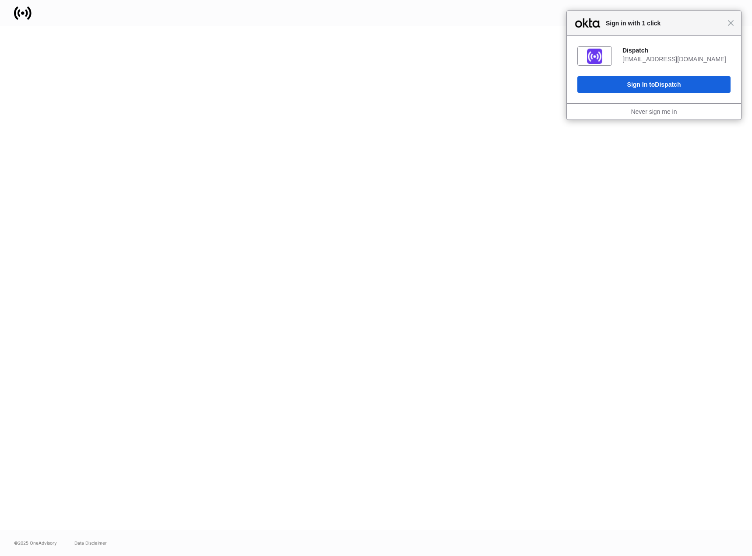 The width and height of the screenshot is (752, 556). What do you see at coordinates (654, 85) in the screenshot?
I see `button: Sign In toDispatch` at bounding box center [654, 85].